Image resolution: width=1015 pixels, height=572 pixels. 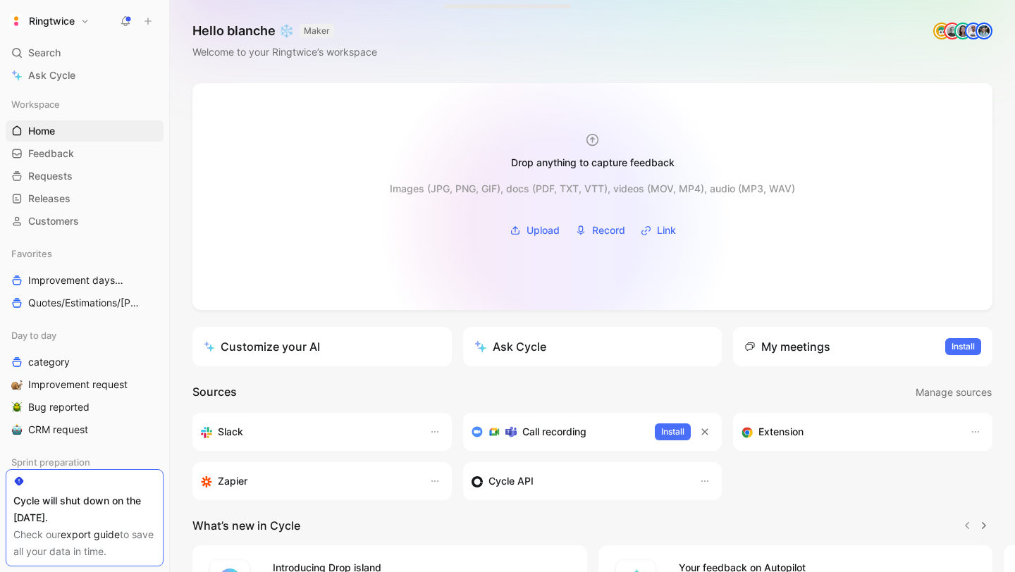 I want to click on h3: Slack, so click(x=230, y=432).